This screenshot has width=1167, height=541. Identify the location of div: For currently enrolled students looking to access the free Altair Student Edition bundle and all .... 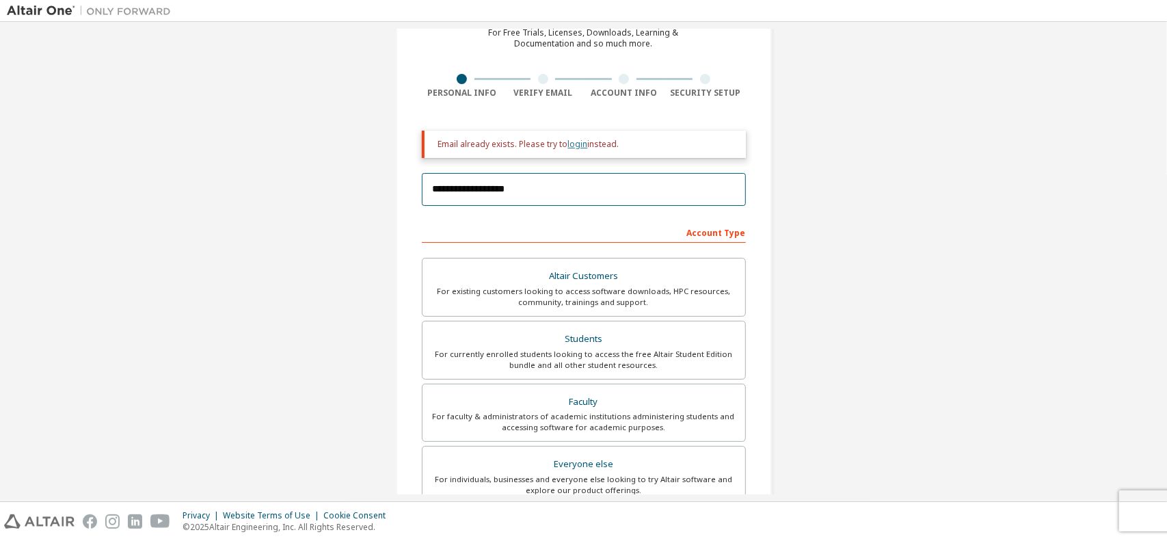
(584, 360).